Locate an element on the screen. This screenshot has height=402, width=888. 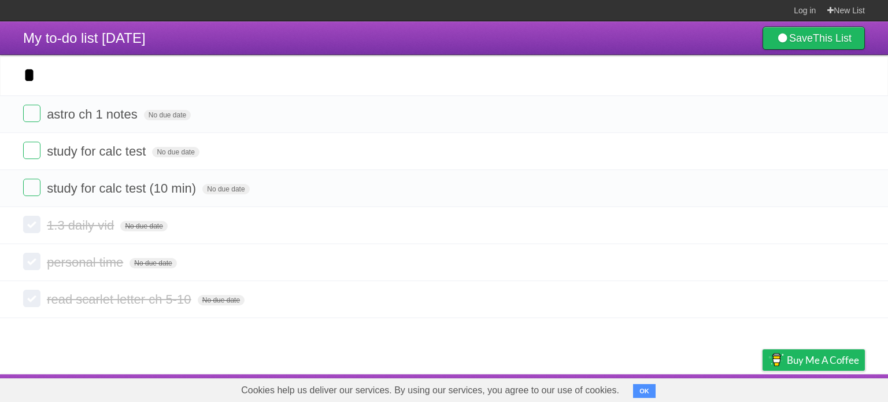
span: astro ch 1 notes is located at coordinates (94, 114).